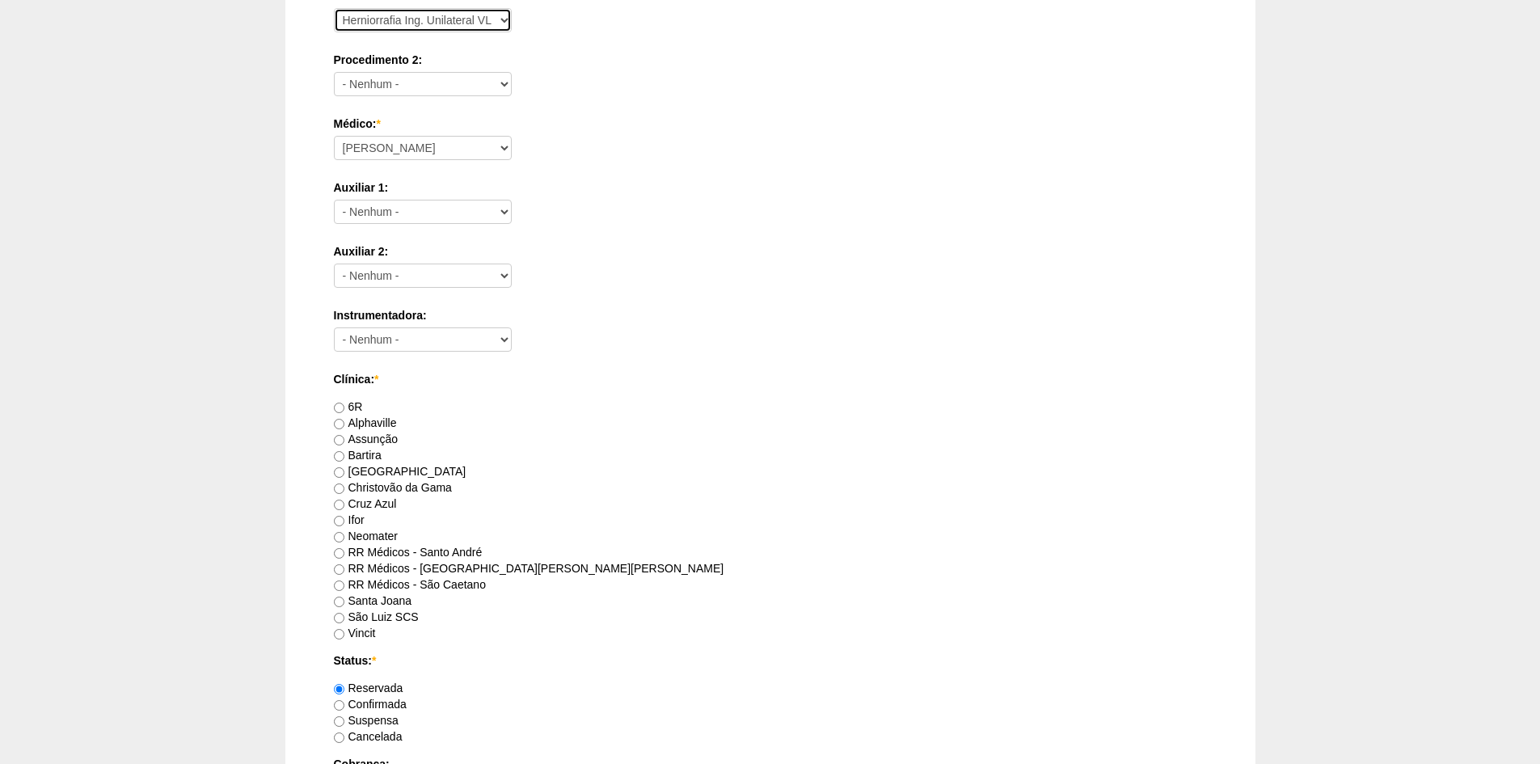 Image resolution: width=1540 pixels, height=764 pixels. What do you see at coordinates (339, 585) in the screenshot?
I see `input: RR Médicos - São Caetano` at bounding box center [339, 585].